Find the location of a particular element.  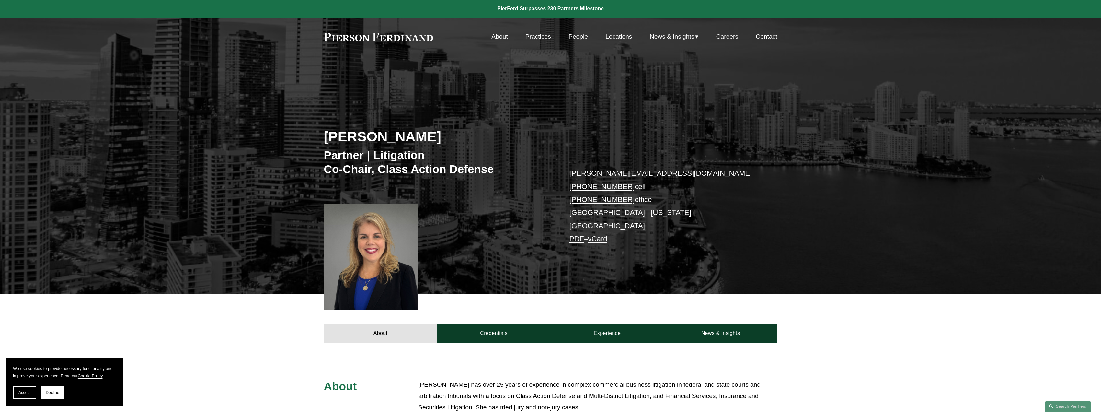

a: Credentials is located at coordinates (494, 333).